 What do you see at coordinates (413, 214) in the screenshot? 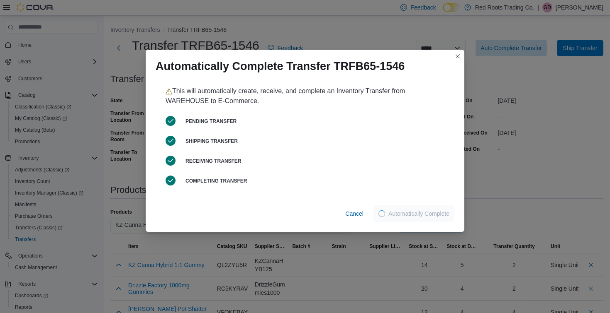
I see `button: LoadingAutomatically Complete` at bounding box center [413, 214].